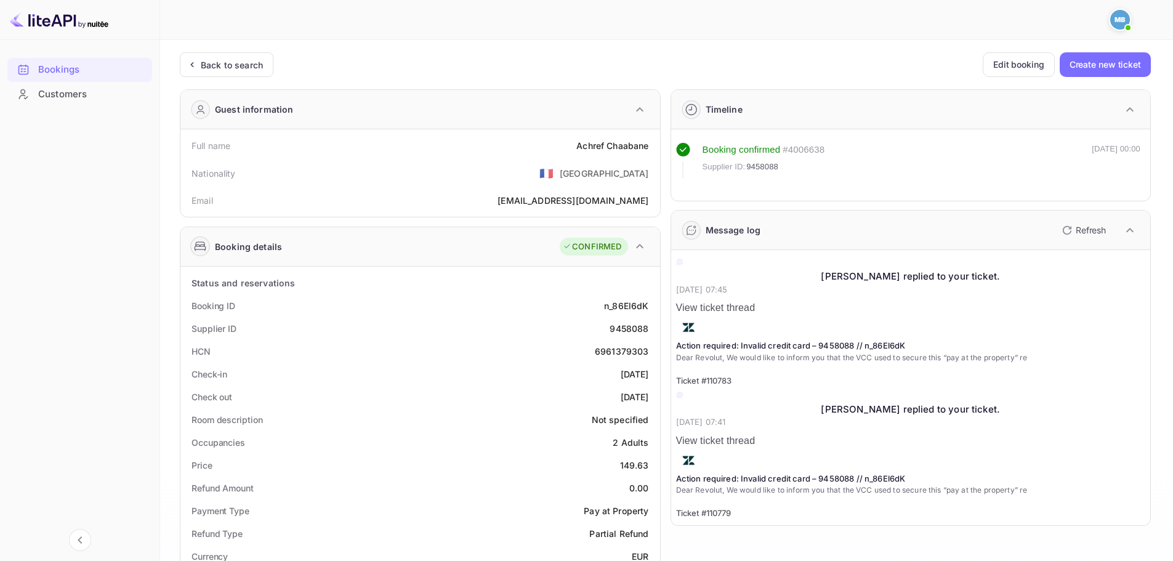 The height and width of the screenshot is (561, 1173). What do you see at coordinates (762, 167) in the screenshot?
I see `span: 9458088` at bounding box center [762, 167].